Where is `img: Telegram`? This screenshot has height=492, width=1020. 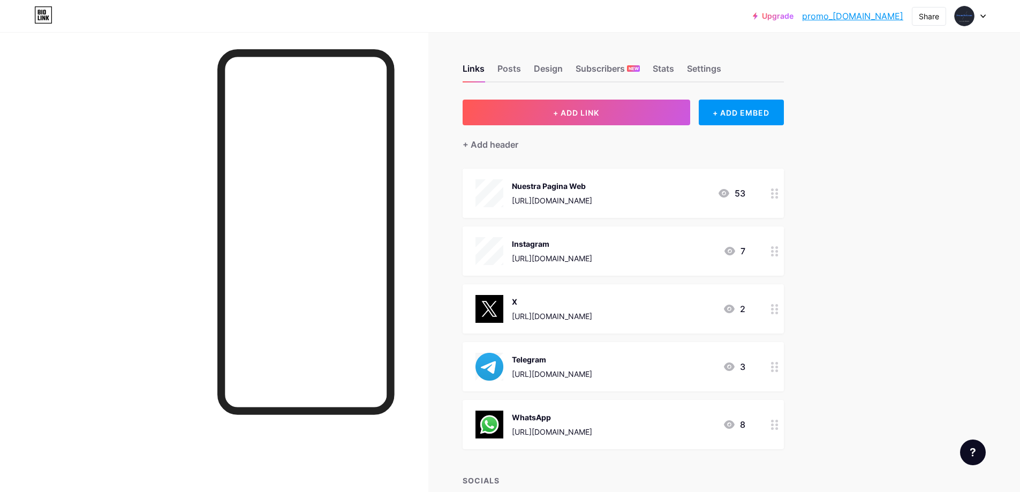
img: Telegram is located at coordinates (489, 367).